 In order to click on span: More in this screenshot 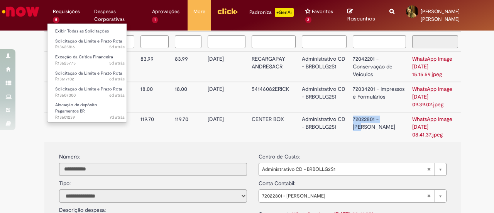, I will do `click(199, 12)`.